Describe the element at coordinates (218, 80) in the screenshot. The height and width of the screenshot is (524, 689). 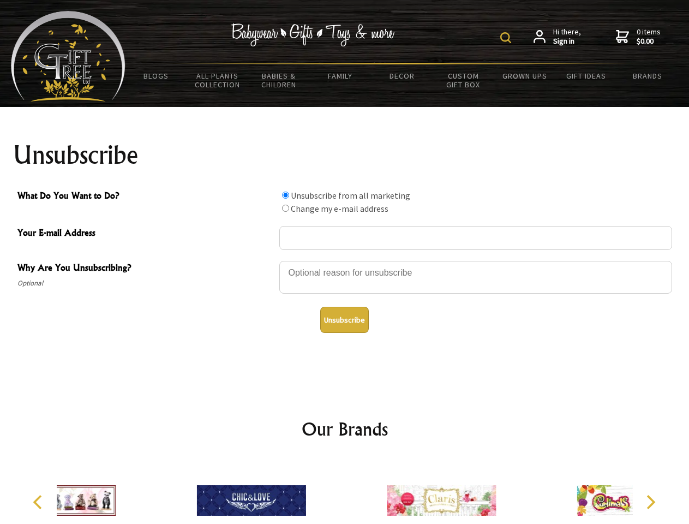
I see `a: All Plants Collection` at that location.